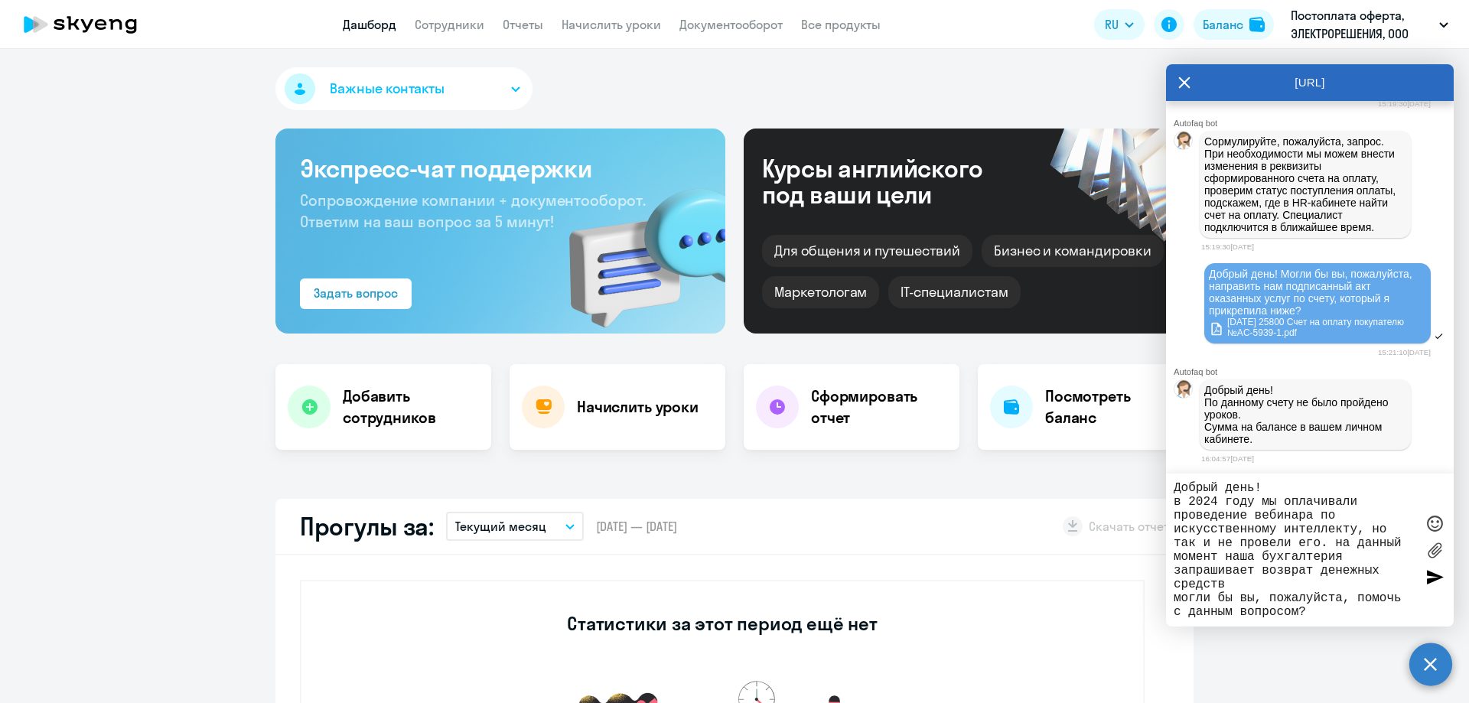  What do you see at coordinates (721, 624) in the screenshot?
I see `h3: Статистики за этот период ещё нет` at bounding box center [721, 624].